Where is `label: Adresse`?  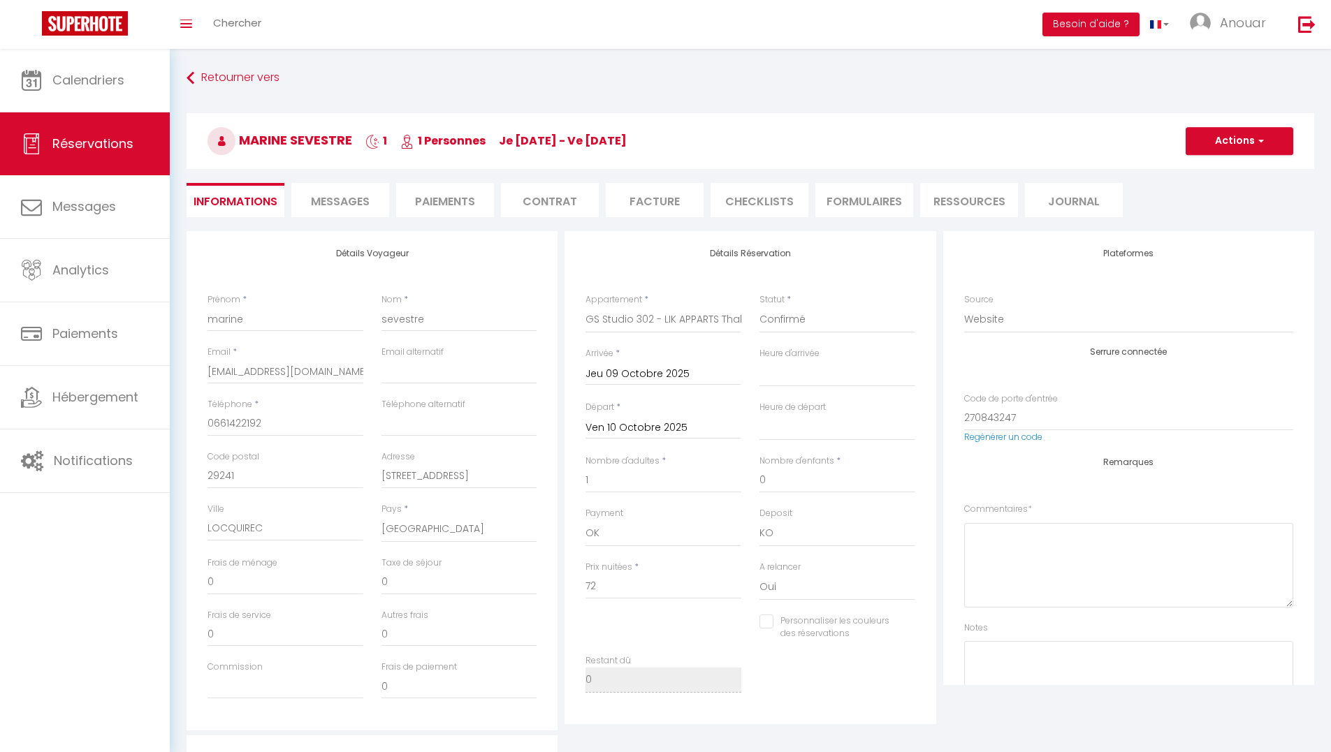
label: Adresse is located at coordinates (398, 457).